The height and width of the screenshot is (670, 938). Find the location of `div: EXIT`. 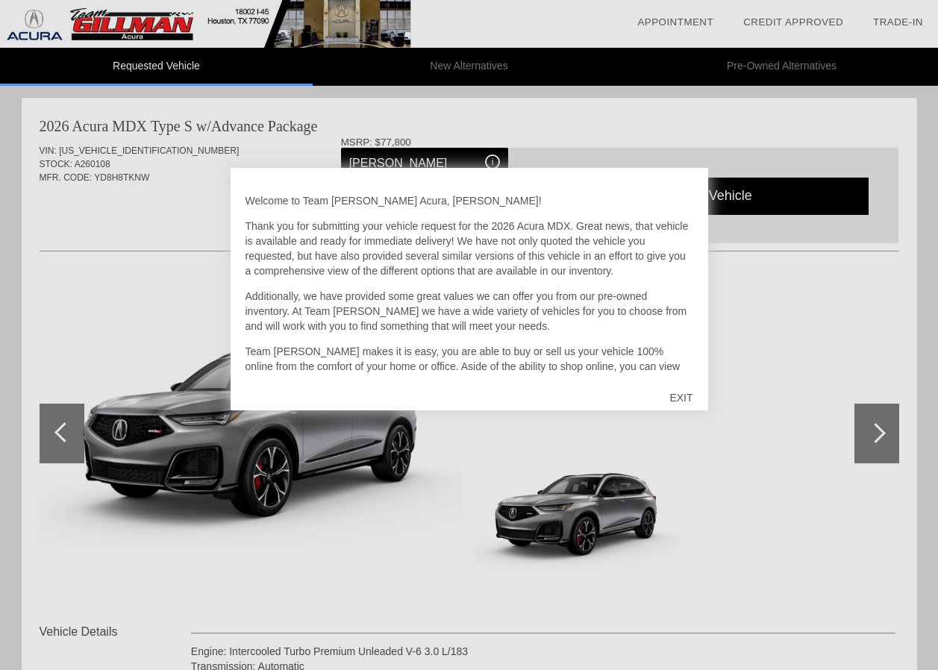

div: EXIT is located at coordinates (680, 398).